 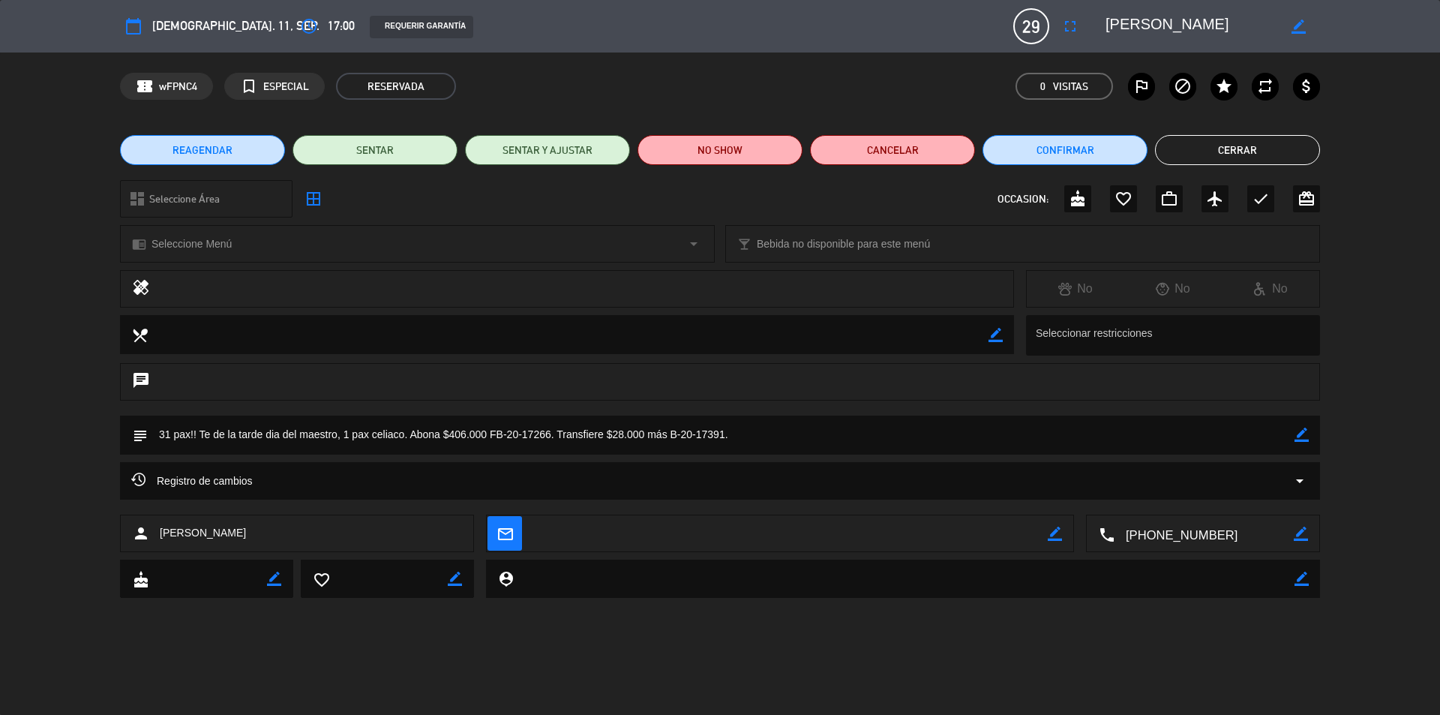 What do you see at coordinates (744, 244) in the screenshot?
I see `i: local_bar` at bounding box center [744, 244].